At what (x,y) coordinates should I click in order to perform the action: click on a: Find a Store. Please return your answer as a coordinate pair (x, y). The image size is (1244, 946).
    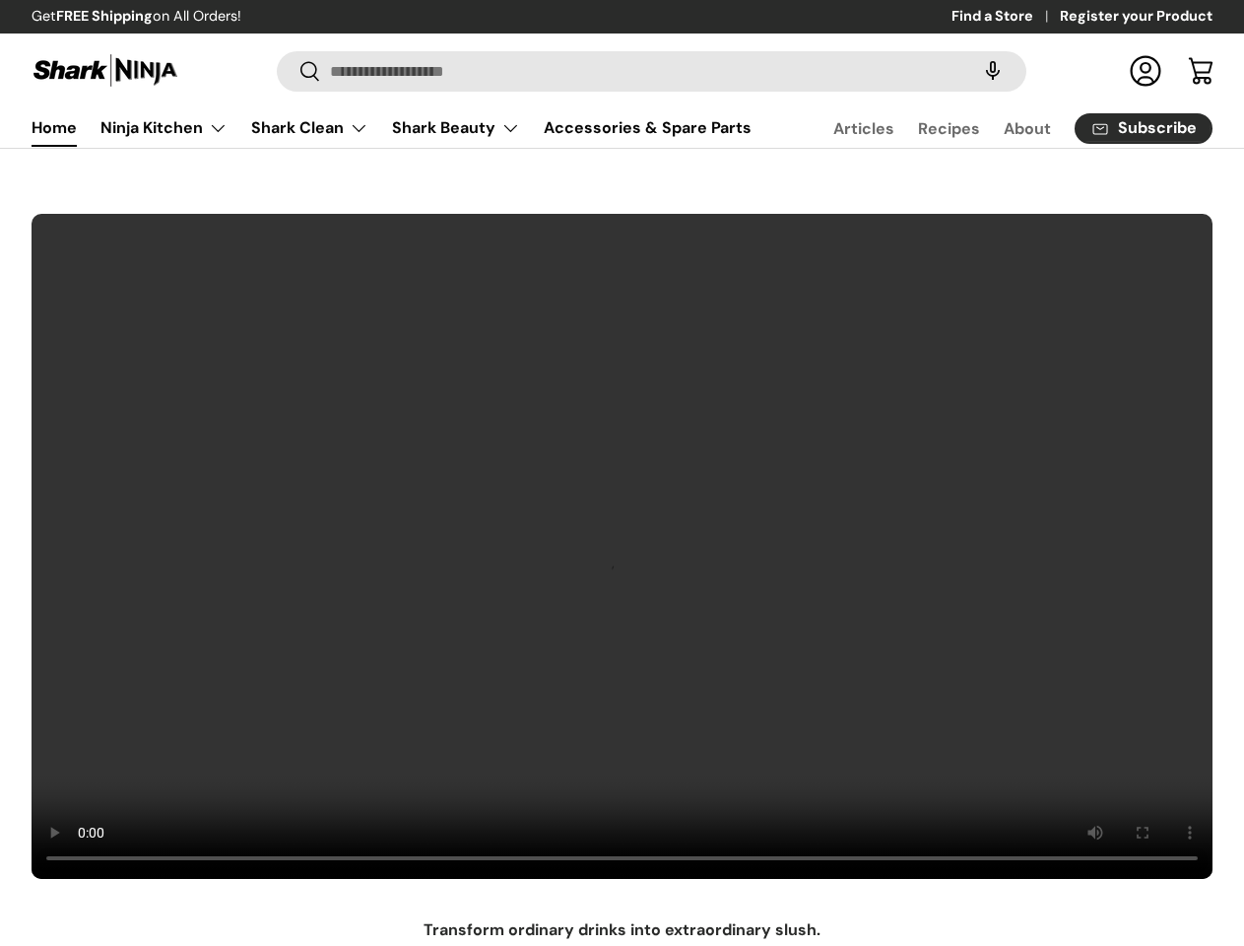
    Looking at the image, I should click on (1006, 17).